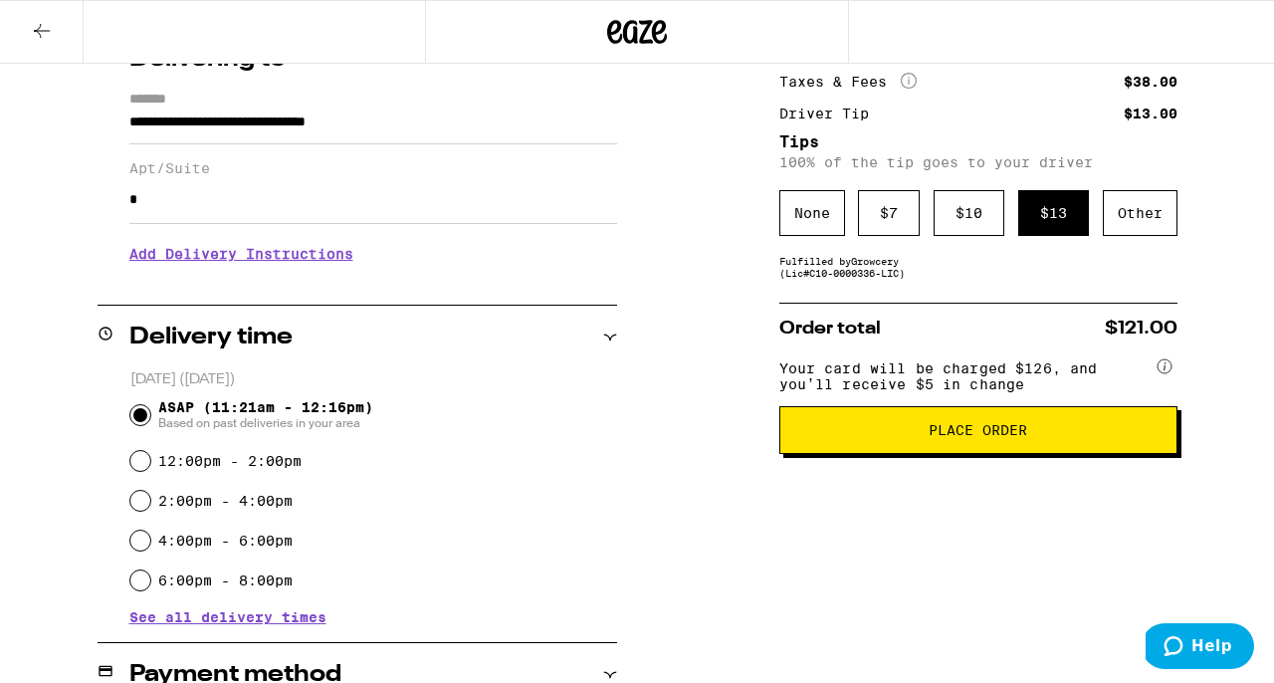 Image resolution: width=1274 pixels, height=683 pixels. What do you see at coordinates (66, 23) in the screenshot?
I see `span: Help` at bounding box center [66, 23].